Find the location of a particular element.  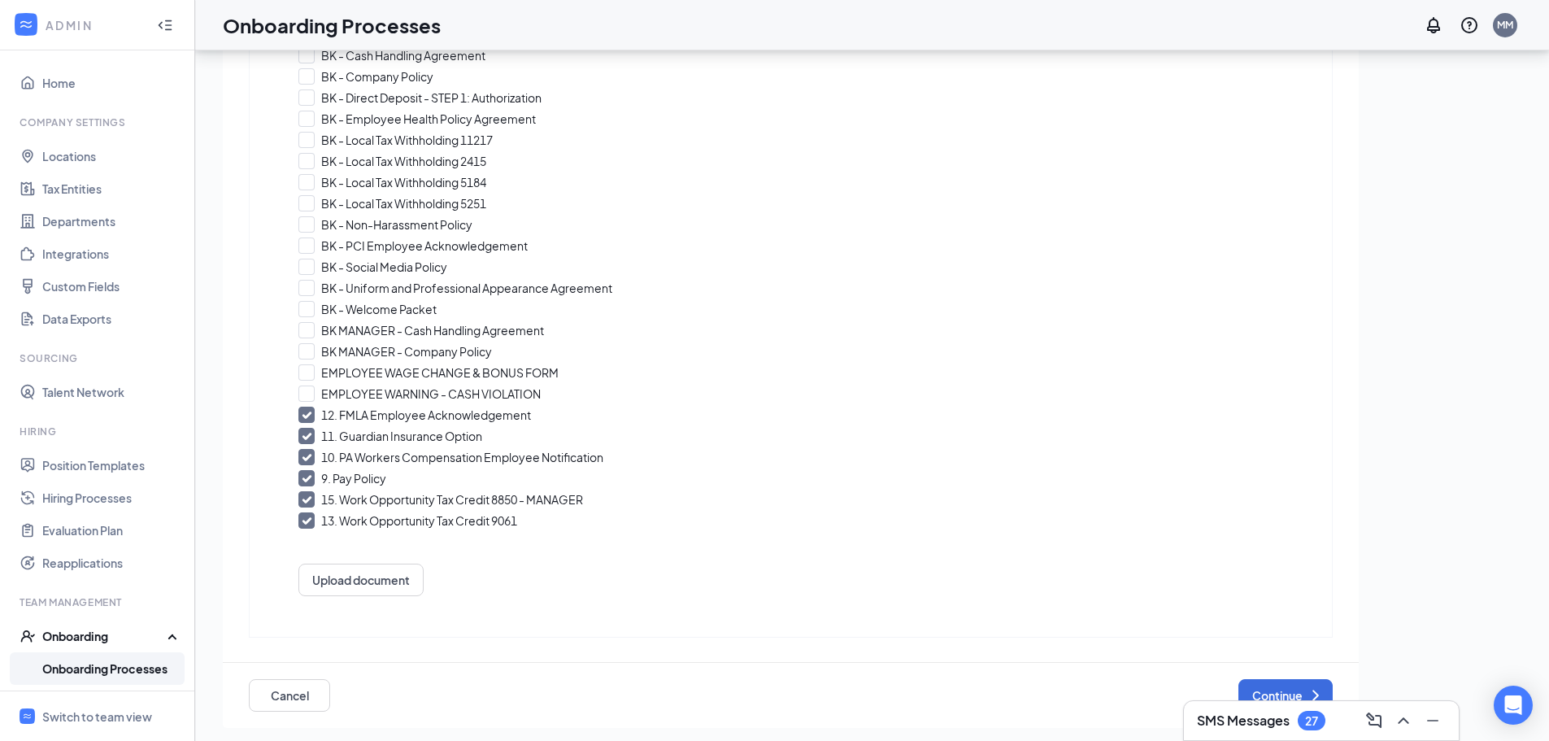

svg: QuestionInfo is located at coordinates (1469, 25).